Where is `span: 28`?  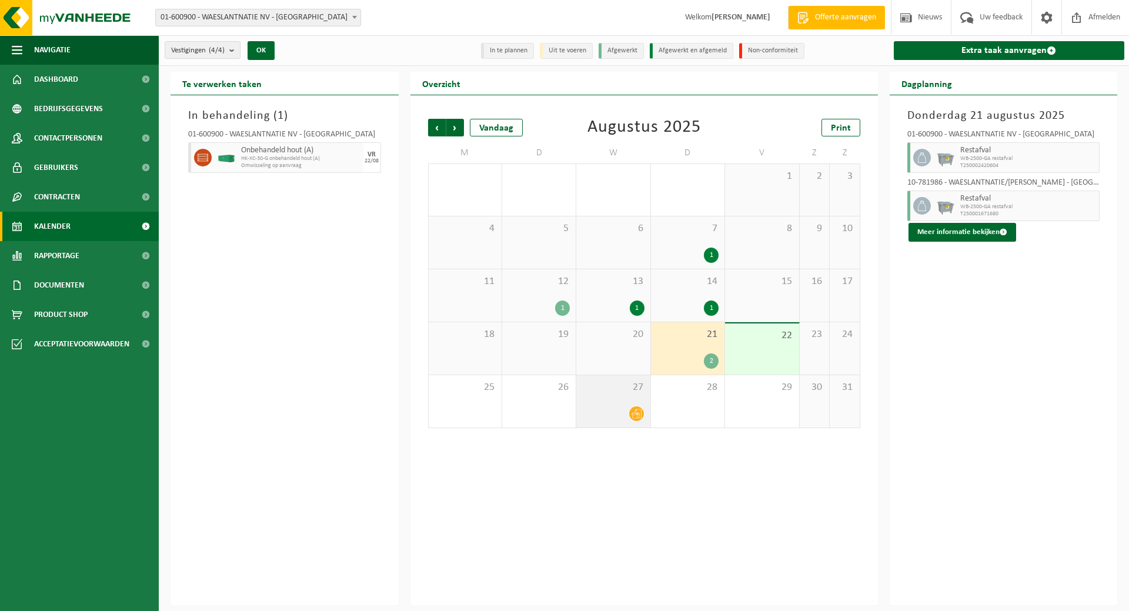 span: 28 is located at coordinates (688, 388).